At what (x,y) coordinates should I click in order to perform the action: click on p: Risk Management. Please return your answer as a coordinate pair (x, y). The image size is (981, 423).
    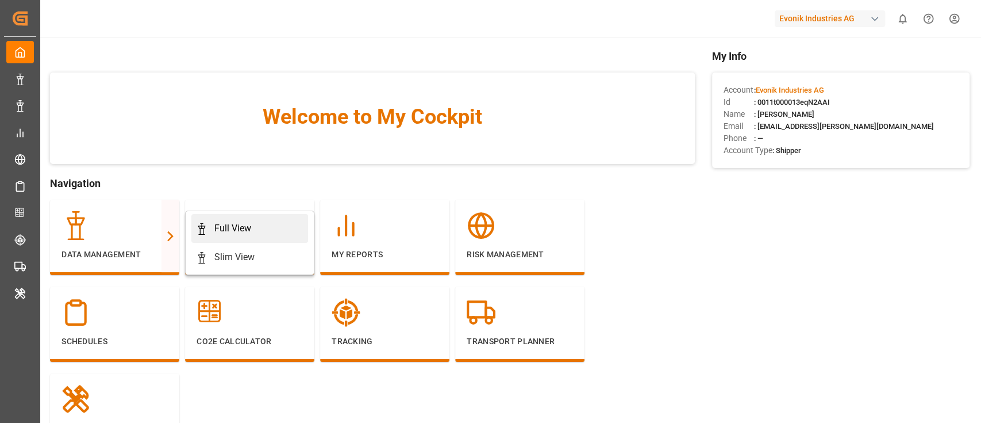
    Looking at the image, I should click on (520, 254).